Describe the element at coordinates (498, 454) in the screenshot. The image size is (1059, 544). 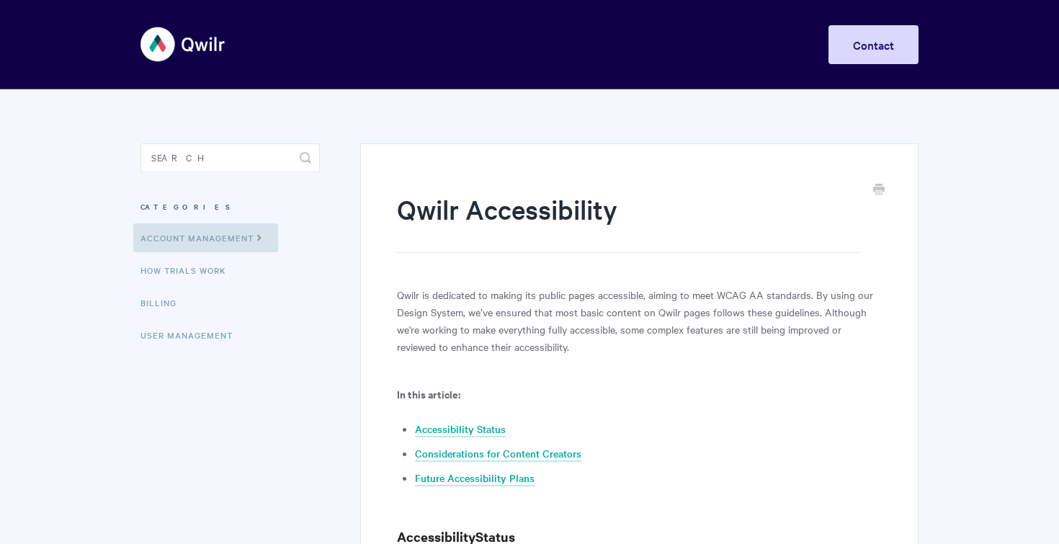
I see `a: Considerations for Content Creators` at that location.